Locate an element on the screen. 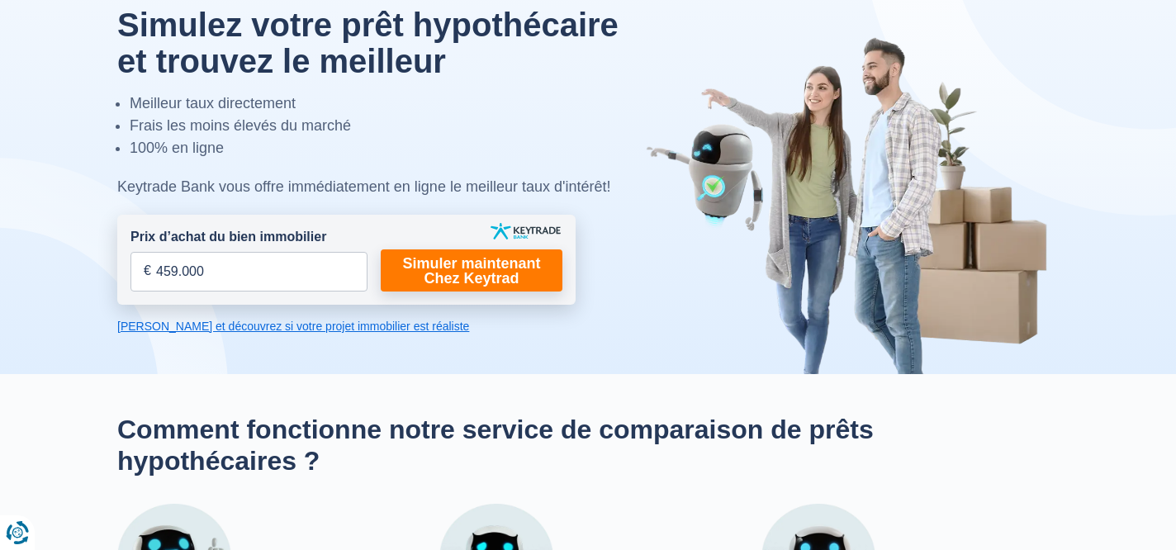 This screenshot has height=550, width=1176. h1: Simulez votre prêt hypothécaire et trouvez le meilleur is located at coordinates (387, 43).